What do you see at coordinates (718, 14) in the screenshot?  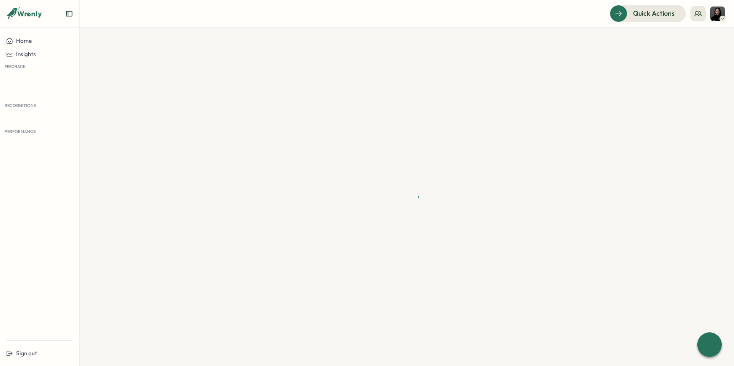 I see `img: Lisa Scherer` at bounding box center [718, 14].